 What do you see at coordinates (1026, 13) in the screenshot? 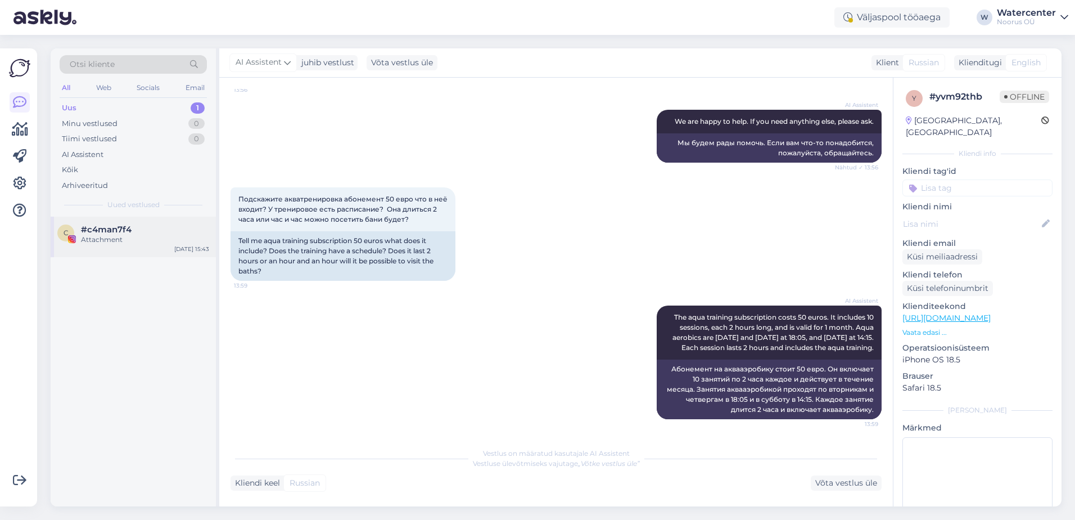
I see `div: Watercenter` at bounding box center [1026, 13].